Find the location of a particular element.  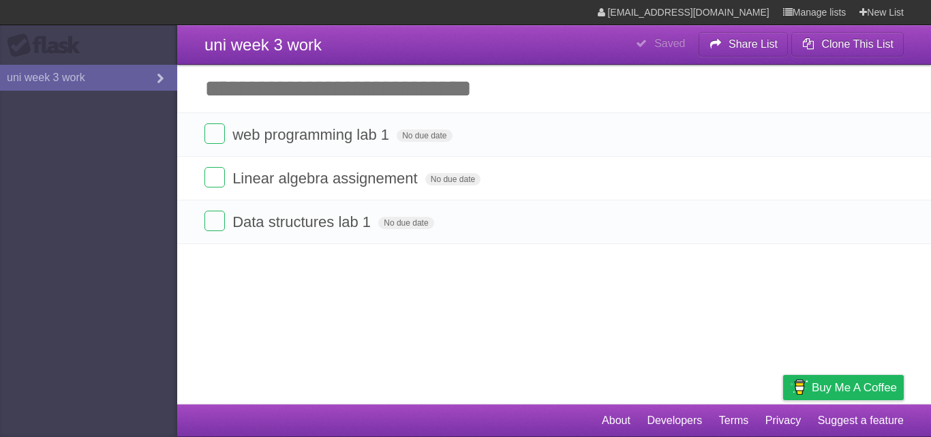

span: Buy me a coffee is located at coordinates (854, 387).